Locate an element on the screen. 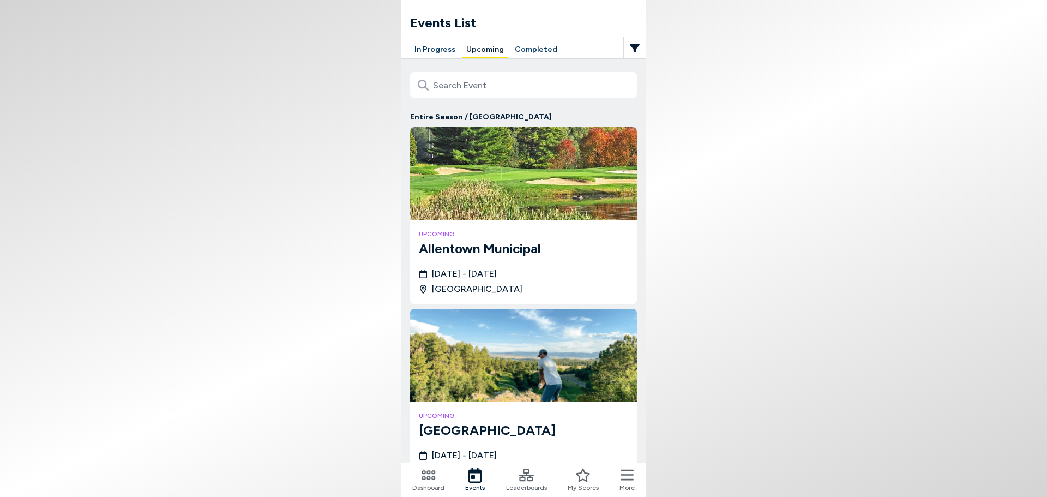 The image size is (1047, 497). a: Leaderboards is located at coordinates (526, 480).